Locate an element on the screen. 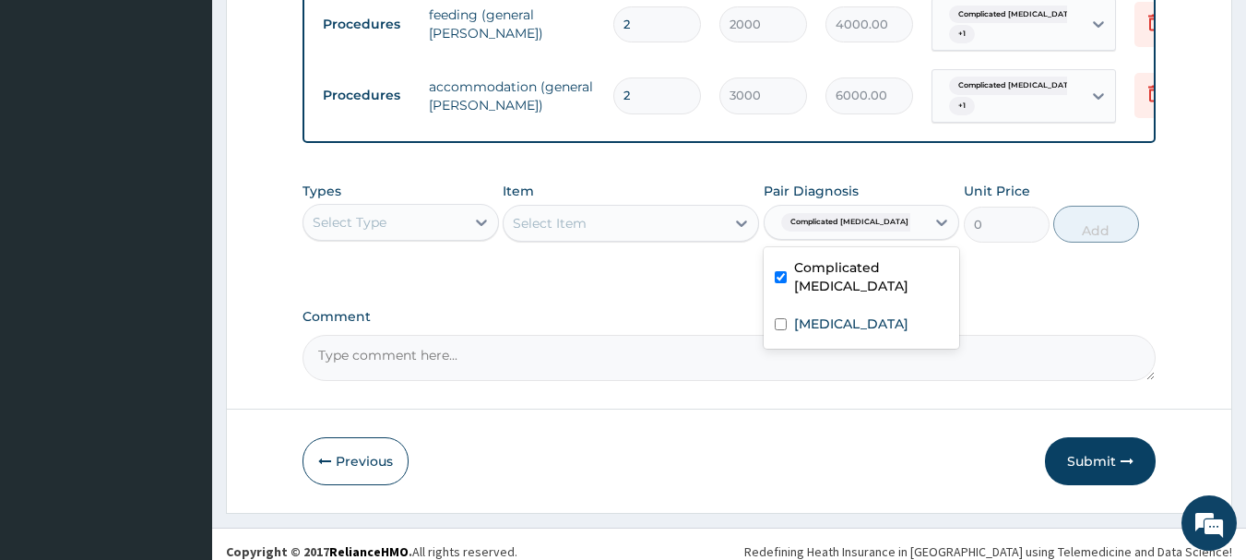 The width and height of the screenshot is (1246, 560). img: d_794563401_company_1708531726252_794563401 is located at coordinates (54, 115).